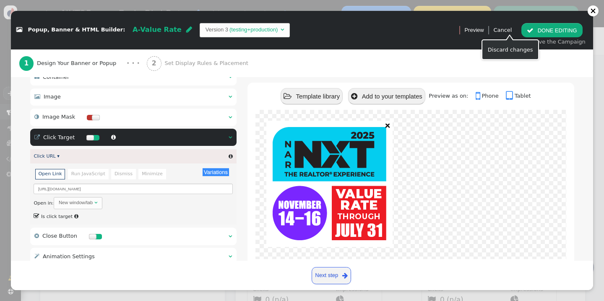 The height and width of the screenshot is (301, 604). I want to click on span: Container, so click(56, 77).